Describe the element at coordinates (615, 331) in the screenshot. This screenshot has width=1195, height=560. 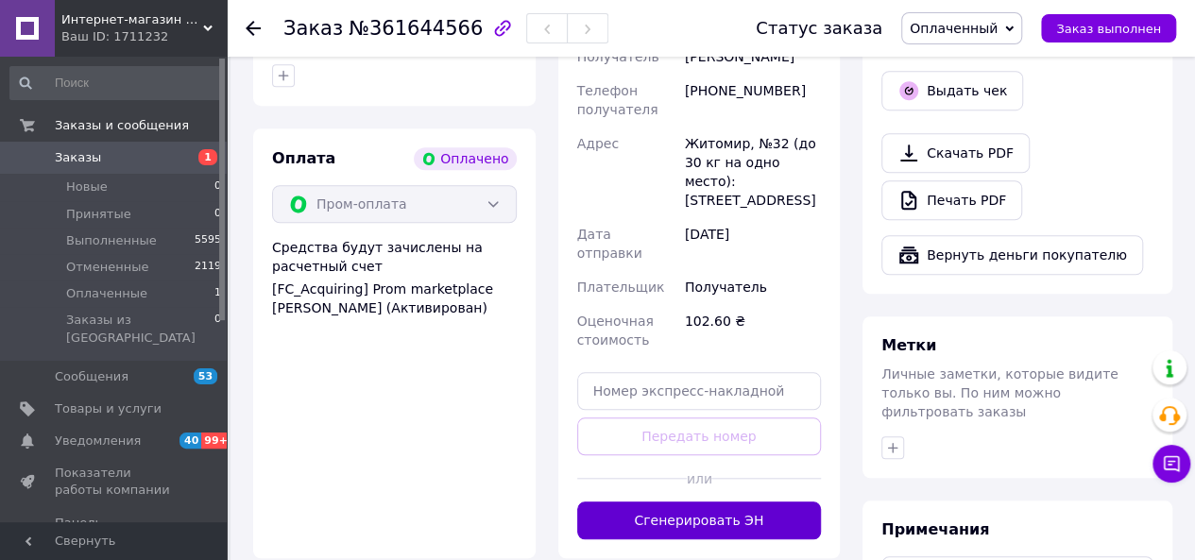
I see `span: Оценочная стоимость` at that location.